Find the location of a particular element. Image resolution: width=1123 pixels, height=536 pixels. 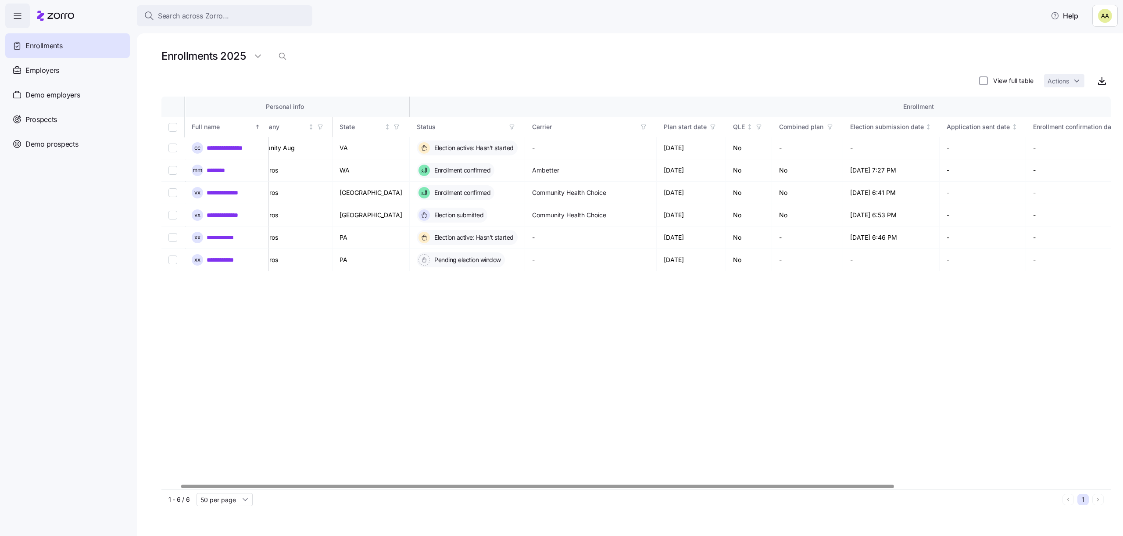

span: Demo employers is located at coordinates (53, 95).